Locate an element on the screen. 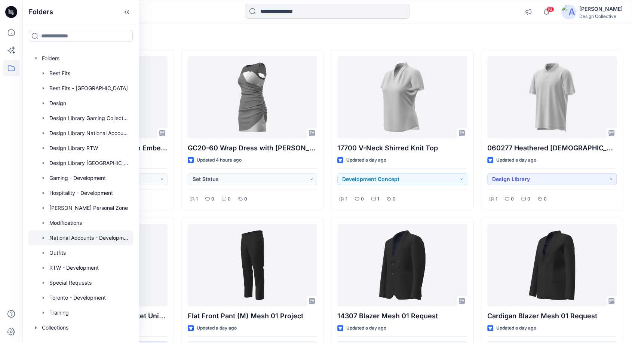 The image size is (632, 343). div: Design Collective is located at coordinates (601, 16).